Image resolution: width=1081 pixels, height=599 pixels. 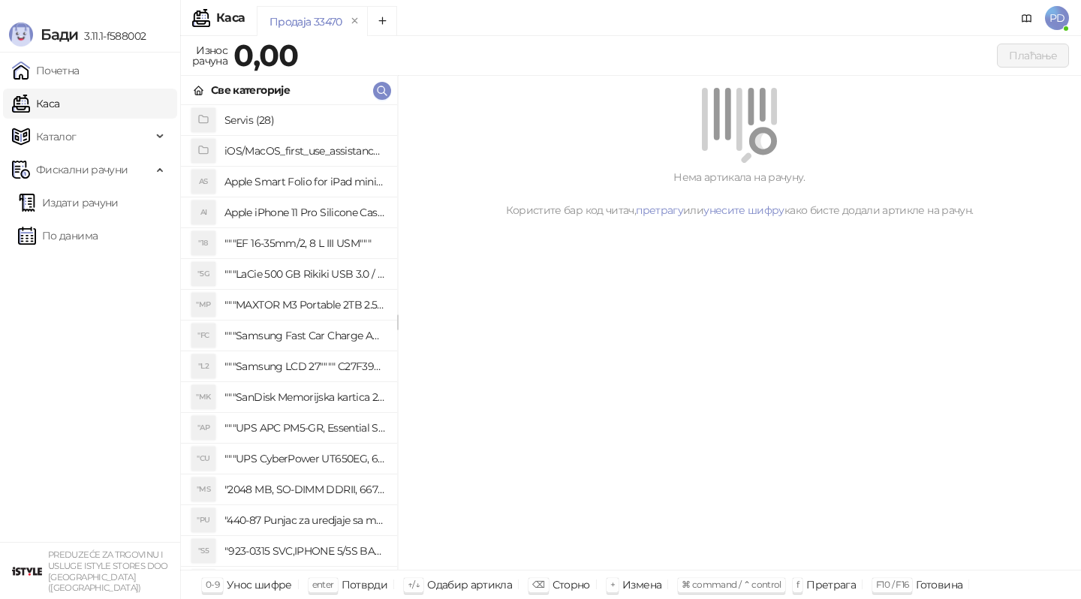 What do you see at coordinates (203, 551) in the screenshot?
I see `div: "S5` at bounding box center [203, 551].